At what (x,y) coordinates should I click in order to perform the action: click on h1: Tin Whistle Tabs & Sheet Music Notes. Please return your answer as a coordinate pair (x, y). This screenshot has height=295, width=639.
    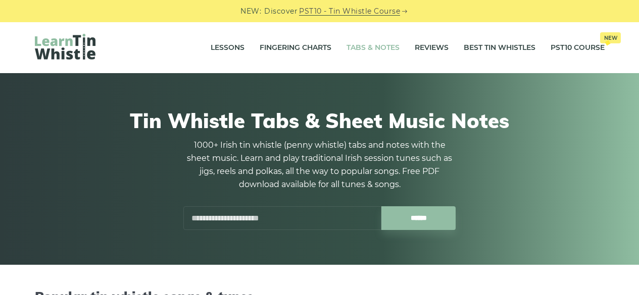
    Looking at the image, I should click on (320, 121).